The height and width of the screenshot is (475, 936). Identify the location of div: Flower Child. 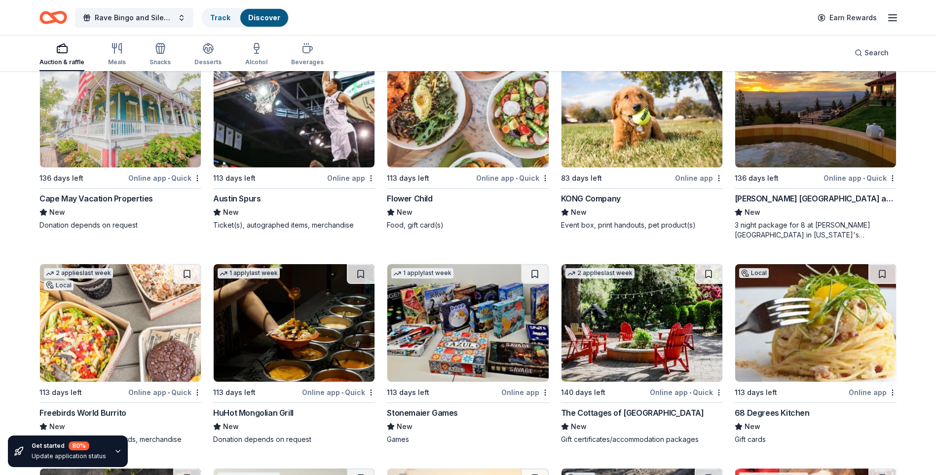
(409, 198).